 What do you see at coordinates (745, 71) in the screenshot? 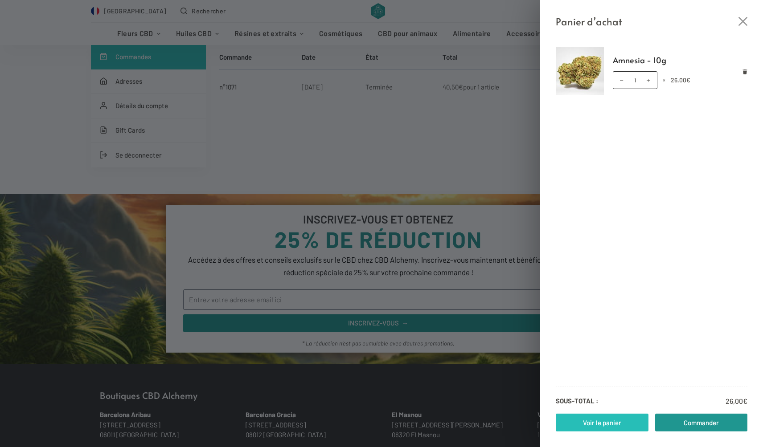
I see `a: Retirer Amnesia - 10g du panier` at bounding box center [745, 71].